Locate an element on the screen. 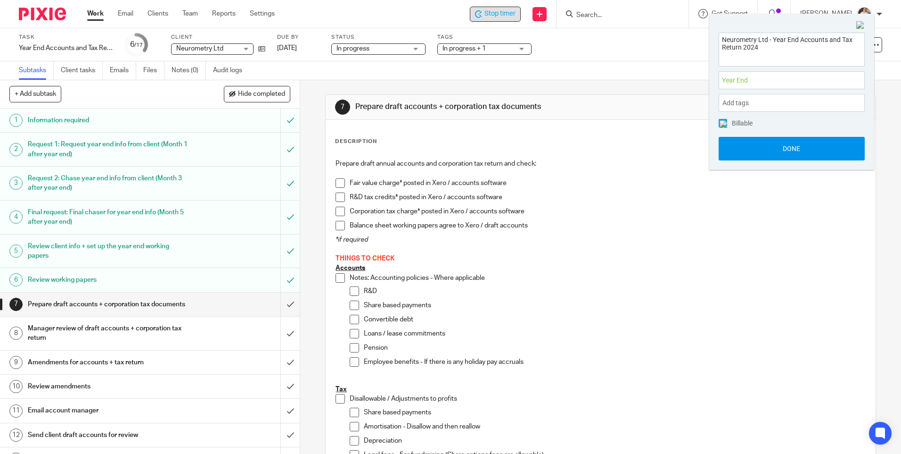 The image size is (901, 454). p: Balance sheet working papers agree to Xero / draft accounts is located at coordinates (608, 225).